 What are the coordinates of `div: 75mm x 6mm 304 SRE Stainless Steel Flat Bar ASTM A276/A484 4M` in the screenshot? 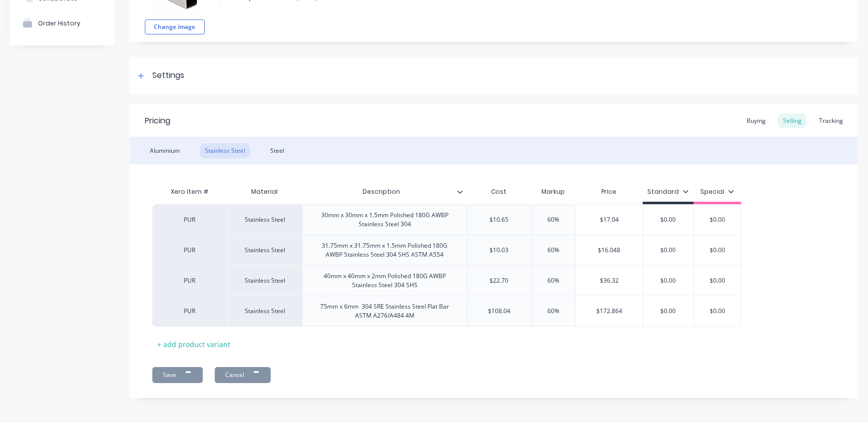 It's located at (384, 311).